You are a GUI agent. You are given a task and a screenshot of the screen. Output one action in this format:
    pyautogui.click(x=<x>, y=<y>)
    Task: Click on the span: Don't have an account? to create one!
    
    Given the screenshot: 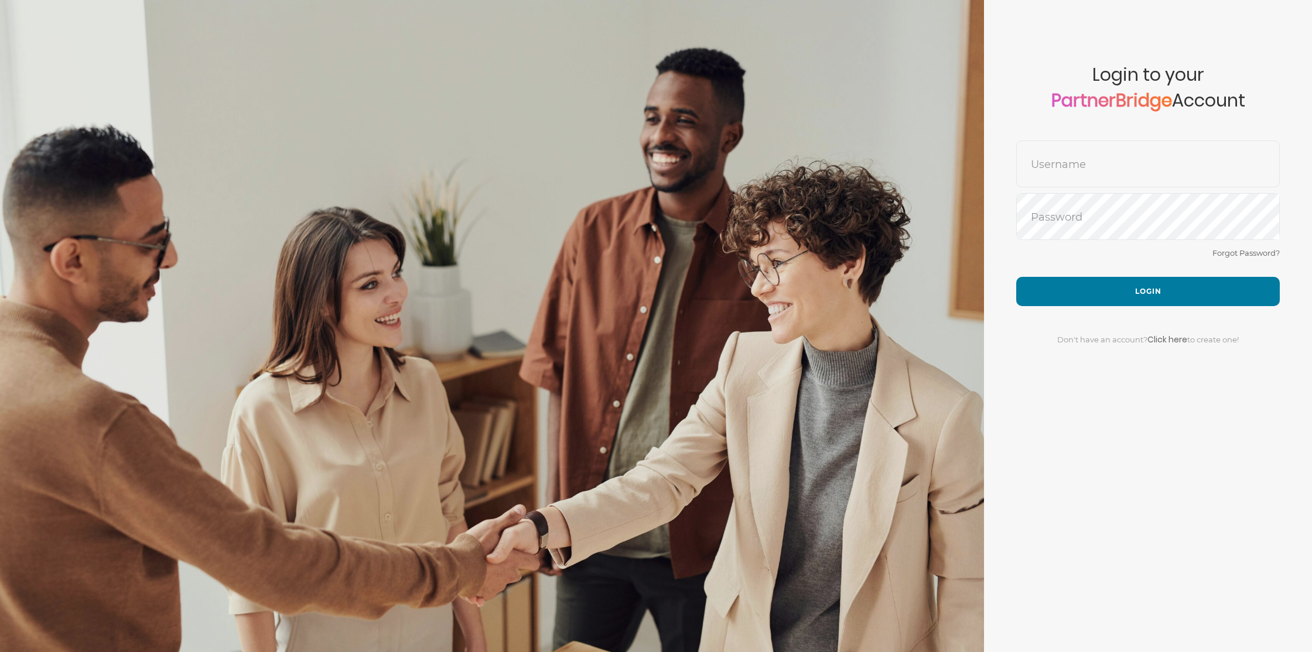 What is the action you would take?
    pyautogui.click(x=1148, y=340)
    